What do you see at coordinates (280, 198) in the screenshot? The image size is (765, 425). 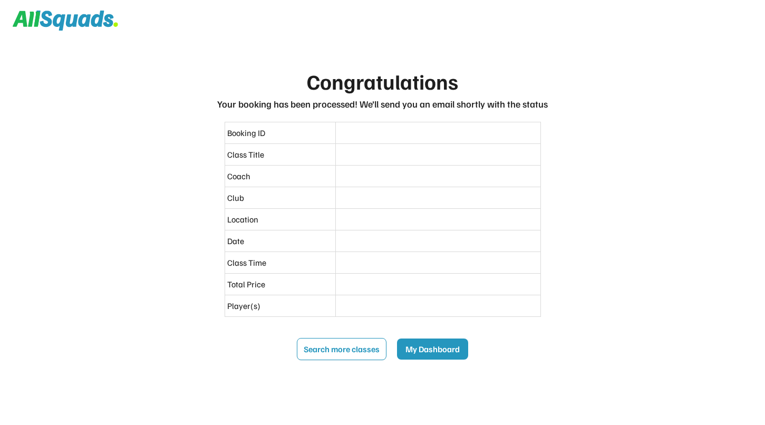 I see `div: Club` at bounding box center [280, 198].